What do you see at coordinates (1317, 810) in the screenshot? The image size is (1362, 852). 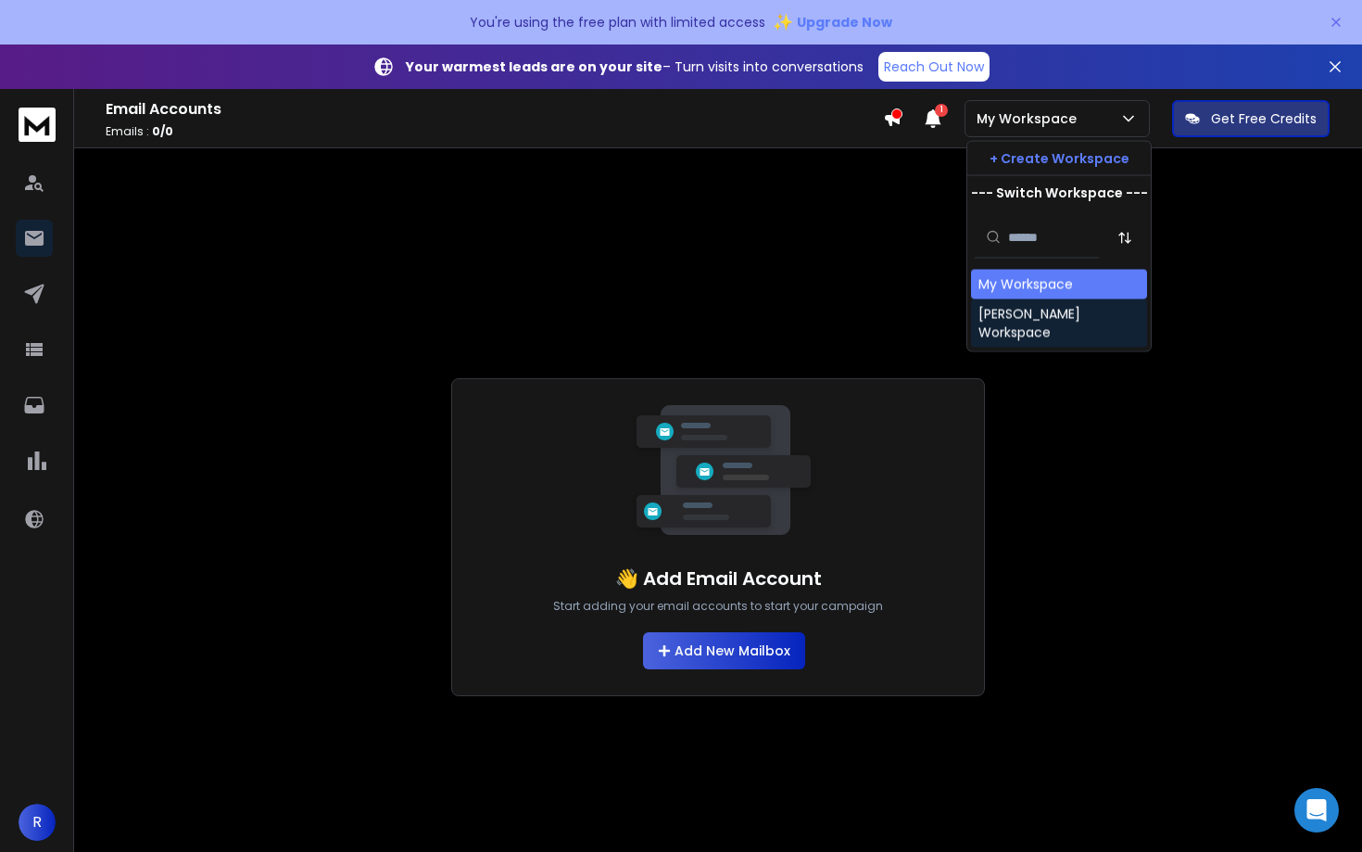 I see `div: Open Intercom Messenger` at bounding box center [1317, 810].